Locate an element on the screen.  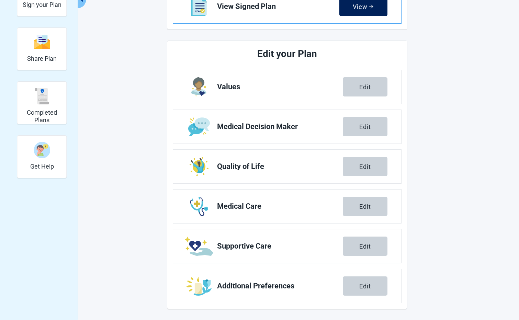
a: Edit Supportive Care section is located at coordinates (287, 246).